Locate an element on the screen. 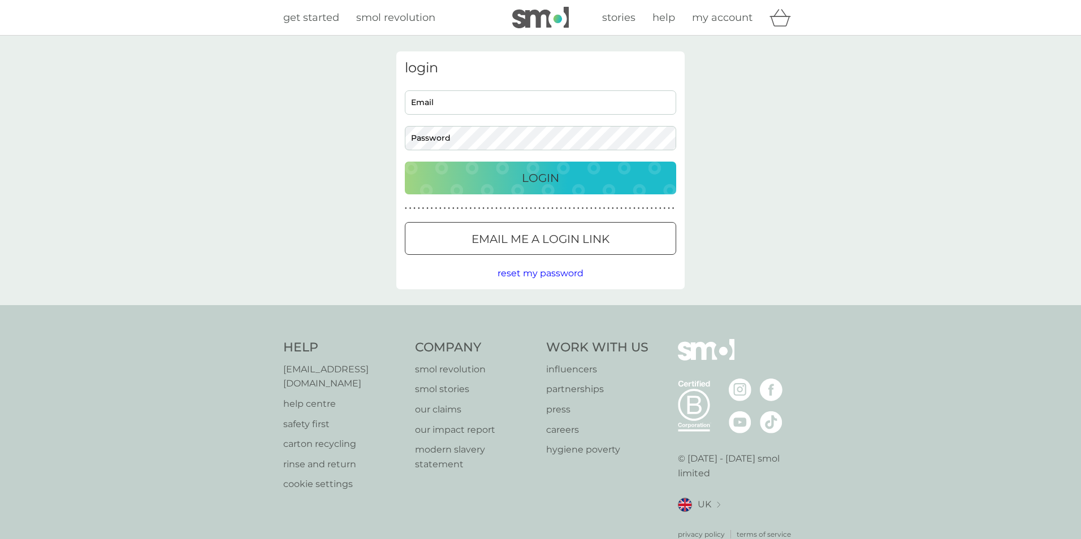  p: Email me a login link is located at coordinates (540, 239).